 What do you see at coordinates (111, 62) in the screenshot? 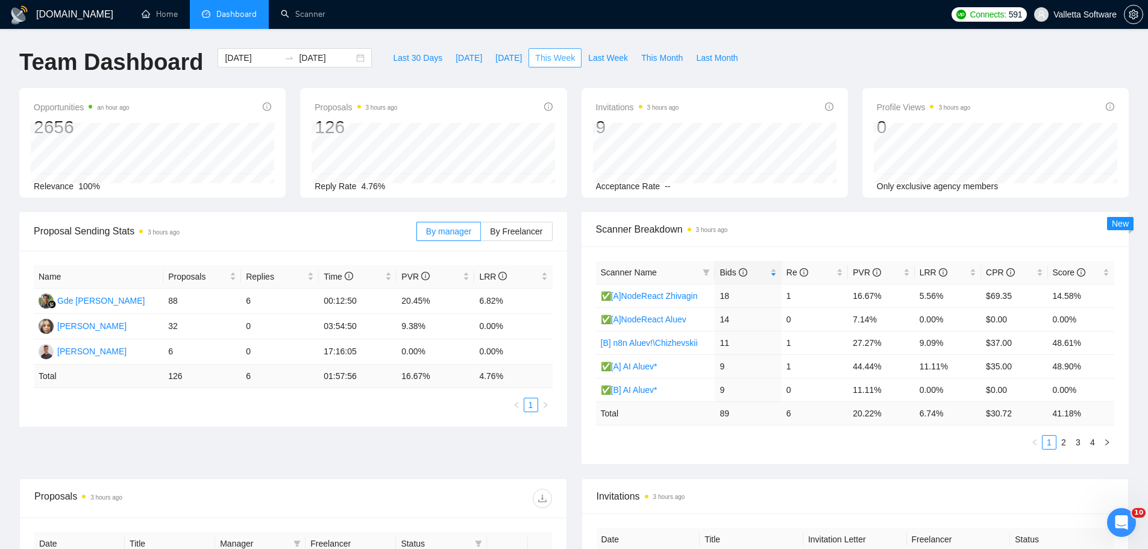
I see `h1: Team Dashboard` at bounding box center [111, 62].